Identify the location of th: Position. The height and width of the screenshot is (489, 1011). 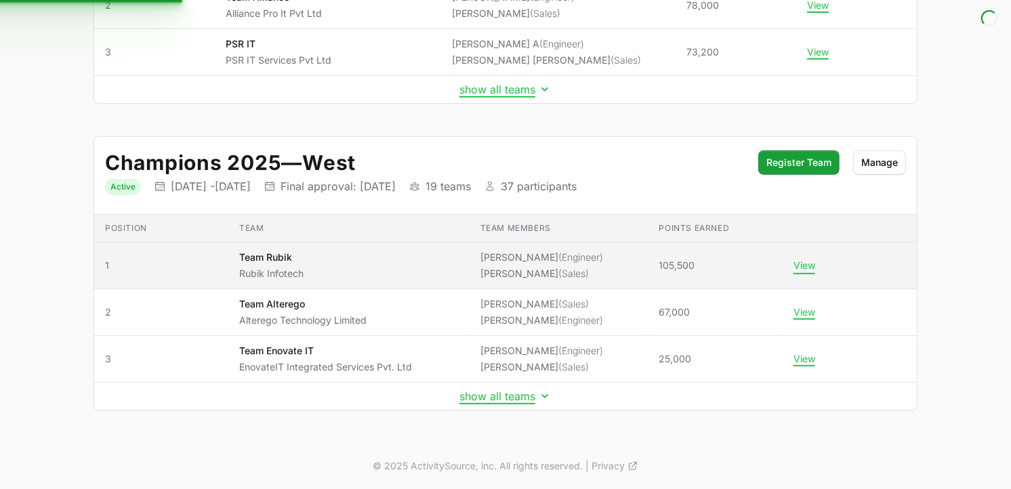
(161, 228).